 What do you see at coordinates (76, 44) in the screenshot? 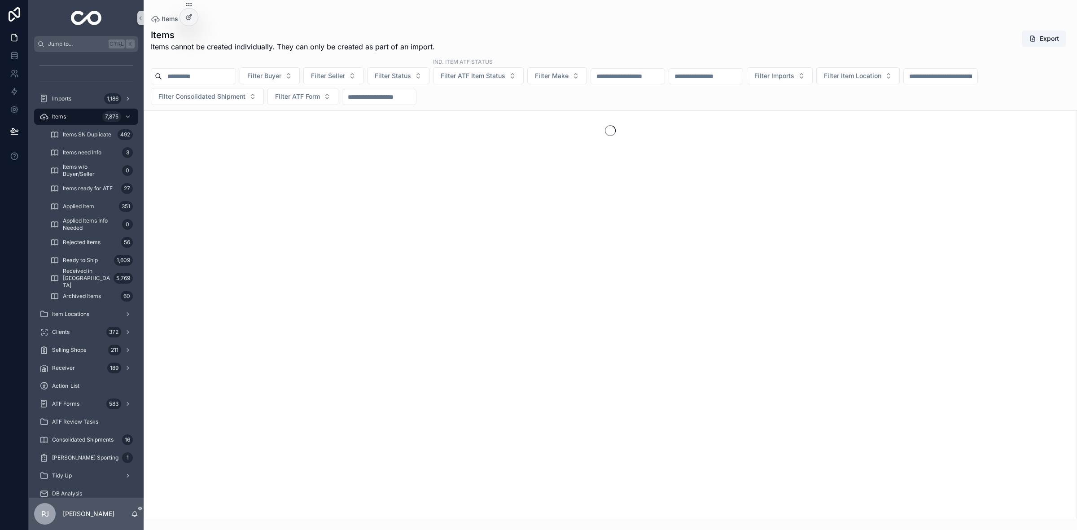
I see `span: Jump to...` at bounding box center [76, 44].